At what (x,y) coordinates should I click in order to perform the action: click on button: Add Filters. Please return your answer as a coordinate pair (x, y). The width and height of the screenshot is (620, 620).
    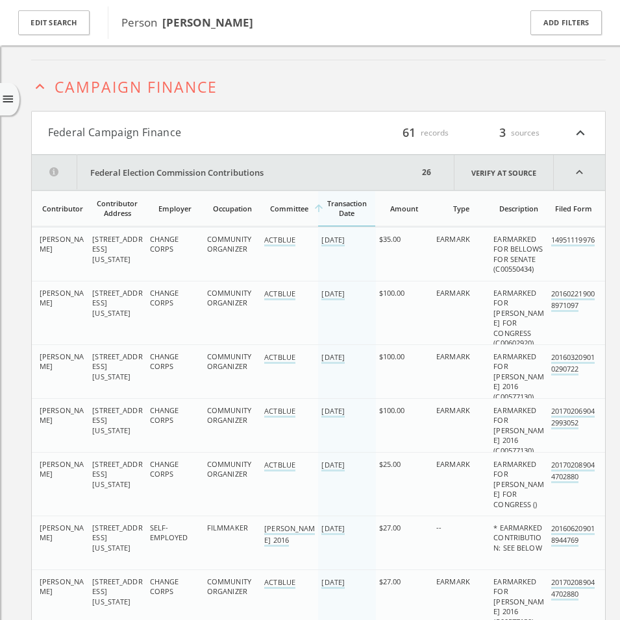
    Looking at the image, I should click on (566, 23).